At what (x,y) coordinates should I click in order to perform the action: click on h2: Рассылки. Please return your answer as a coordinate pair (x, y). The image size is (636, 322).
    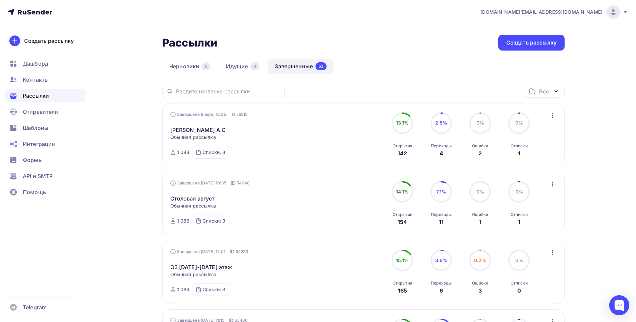
    Looking at the image, I should click on (190, 43).